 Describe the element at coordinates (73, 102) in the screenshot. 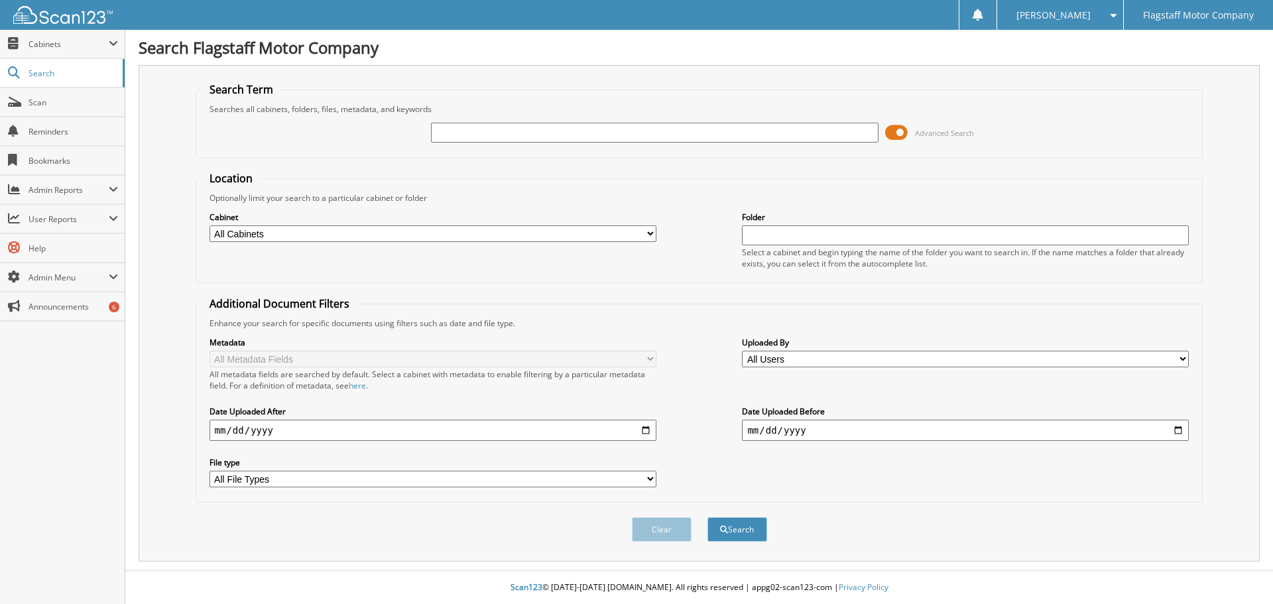

I see `span: Scan` at that location.